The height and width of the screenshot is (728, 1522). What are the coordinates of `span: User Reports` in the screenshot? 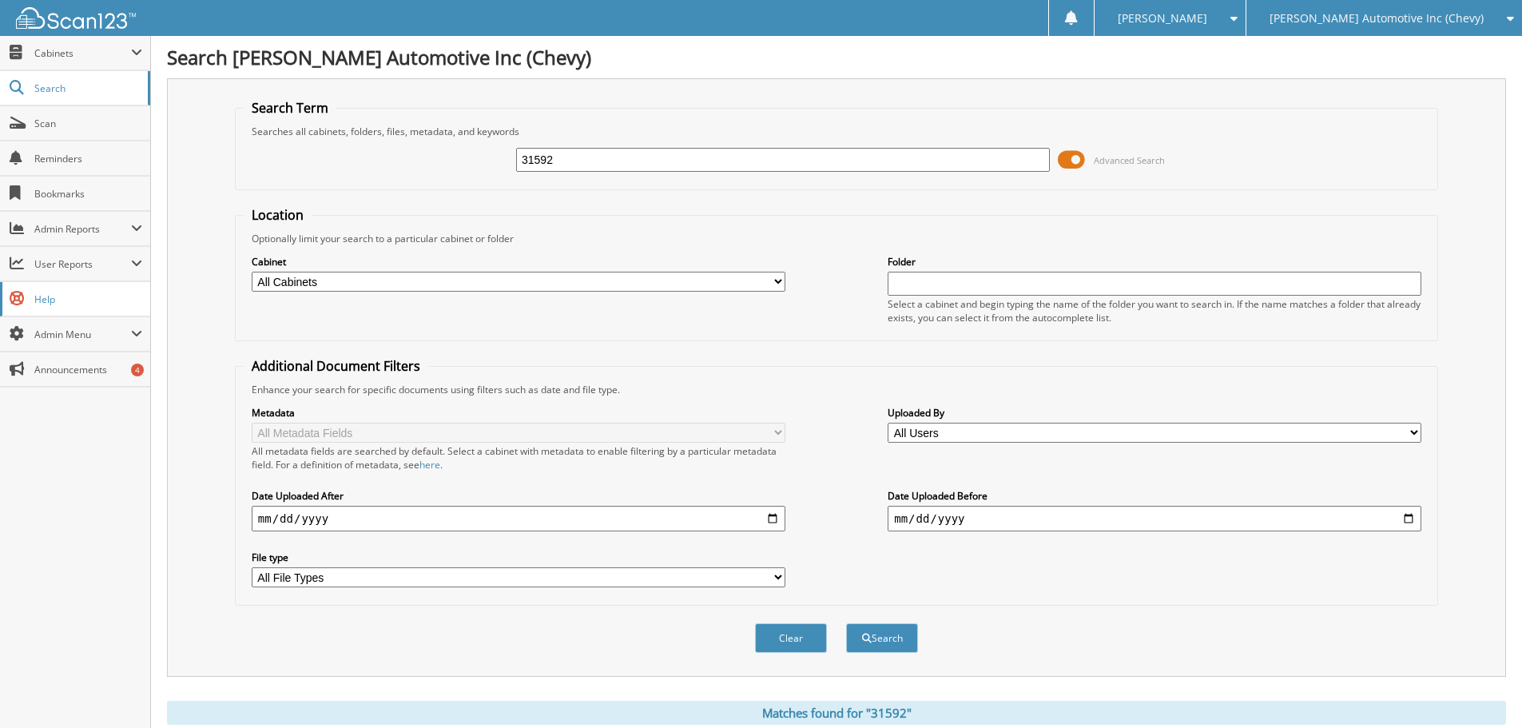 It's located at (82, 264).